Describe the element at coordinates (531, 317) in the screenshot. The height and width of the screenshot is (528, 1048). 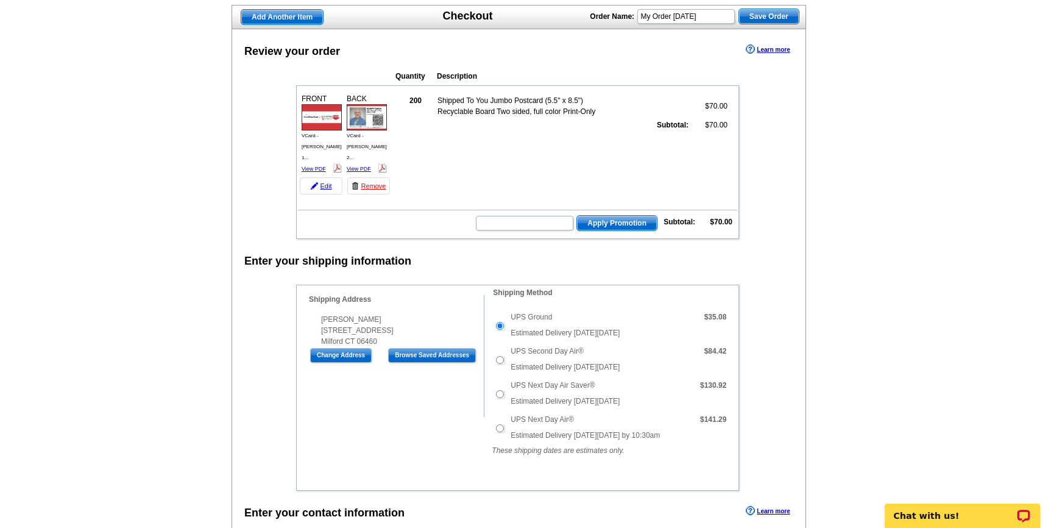
I see `label: UPS Ground` at that location.